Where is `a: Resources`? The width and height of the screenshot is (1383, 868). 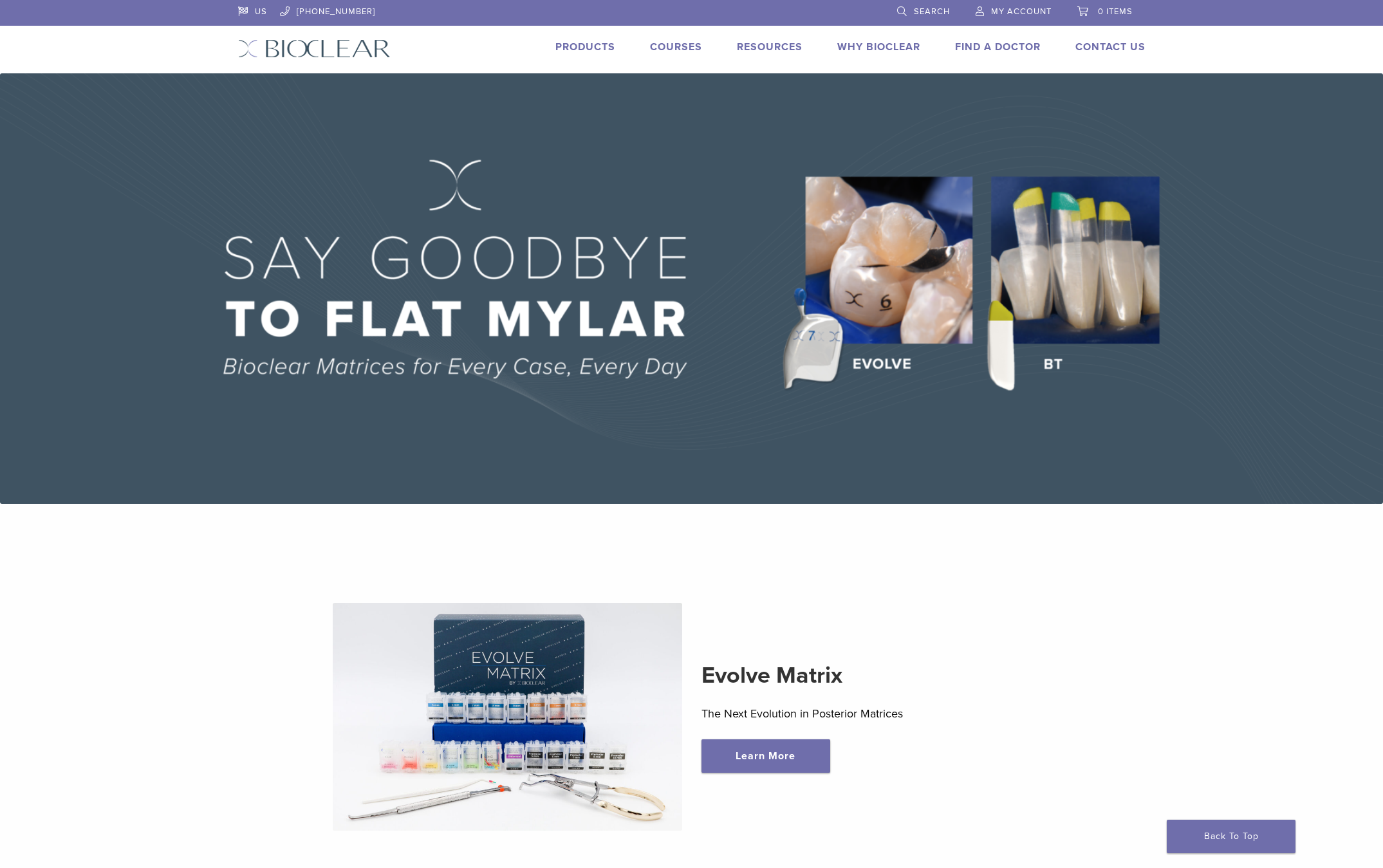 a: Resources is located at coordinates (770, 47).